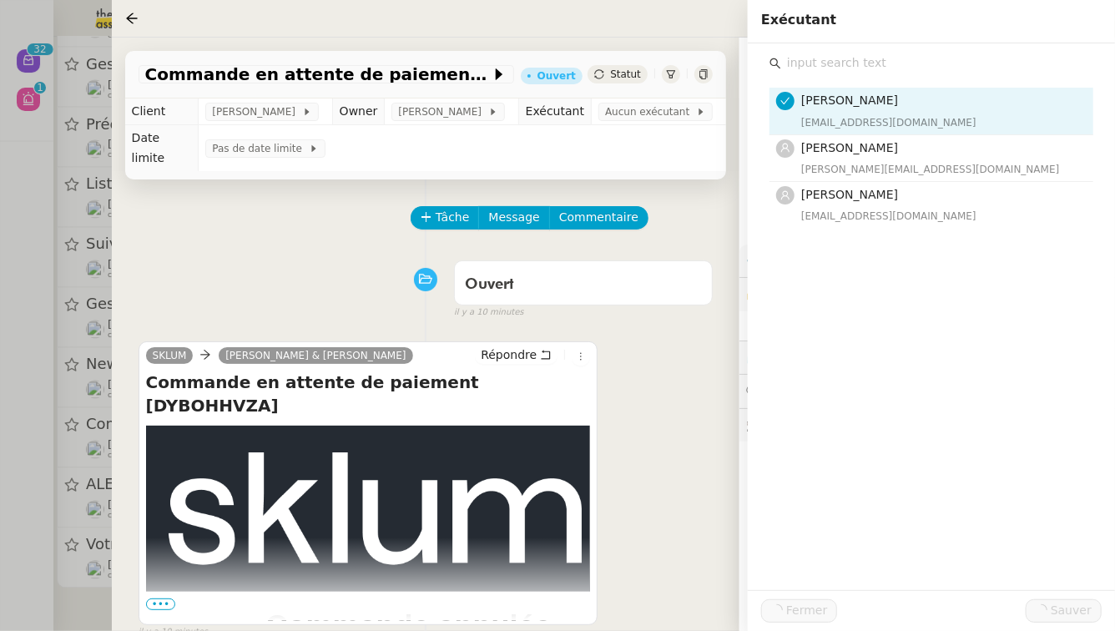 The height and width of the screenshot is (631, 1115). Describe the element at coordinates (927, 260) in the screenshot. I see `div: ⚙️Procédures` at that location.